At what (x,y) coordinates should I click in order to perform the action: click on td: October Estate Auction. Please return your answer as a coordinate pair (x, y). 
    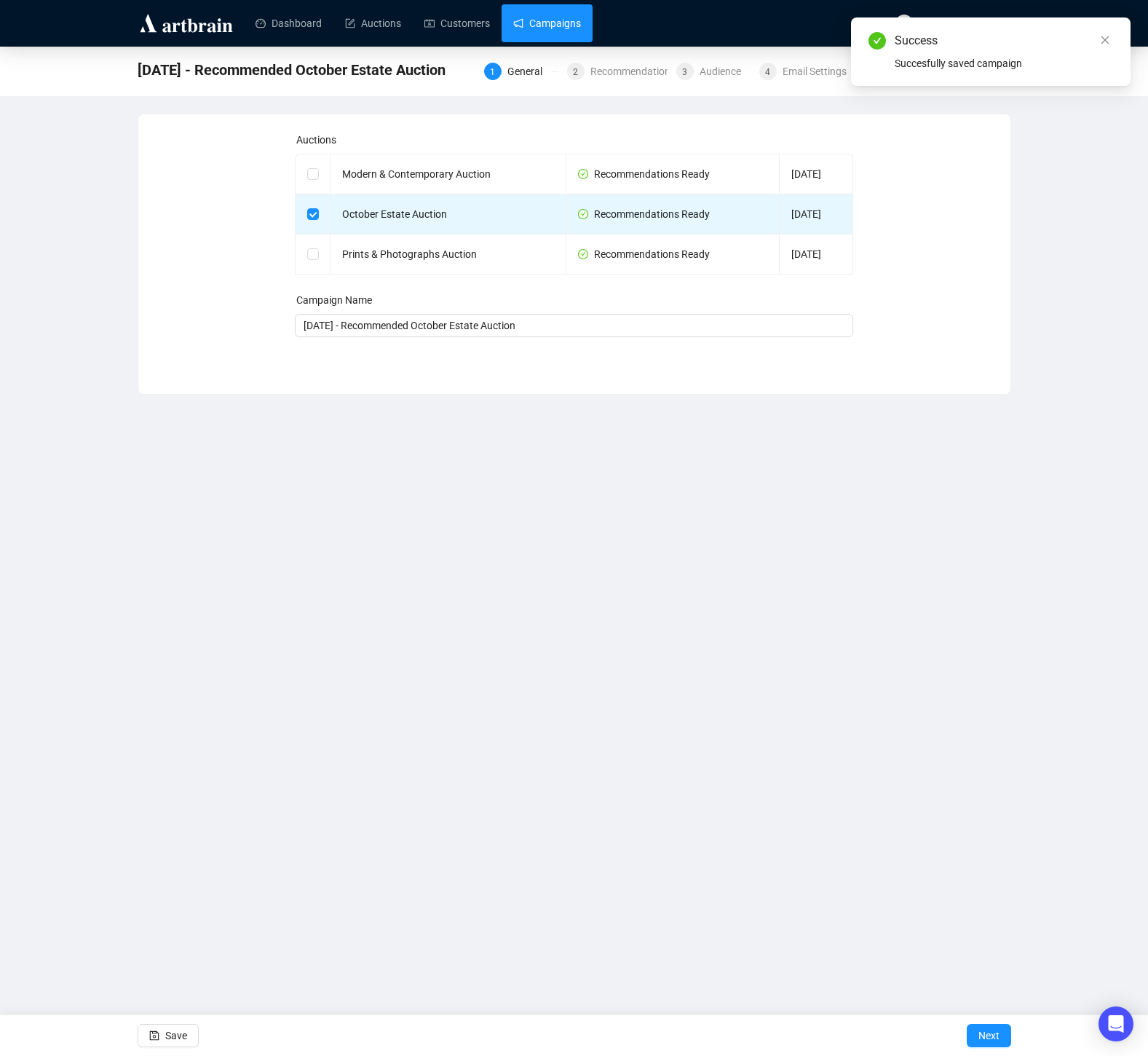
    Looking at the image, I should click on (449, 214).